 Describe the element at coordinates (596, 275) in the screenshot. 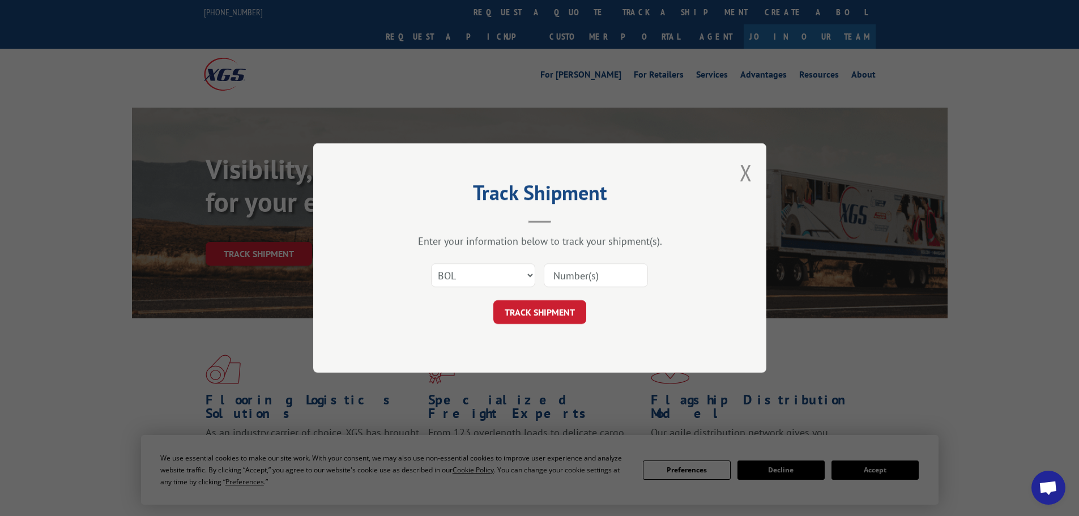

I see `input: Number(s)` at that location.